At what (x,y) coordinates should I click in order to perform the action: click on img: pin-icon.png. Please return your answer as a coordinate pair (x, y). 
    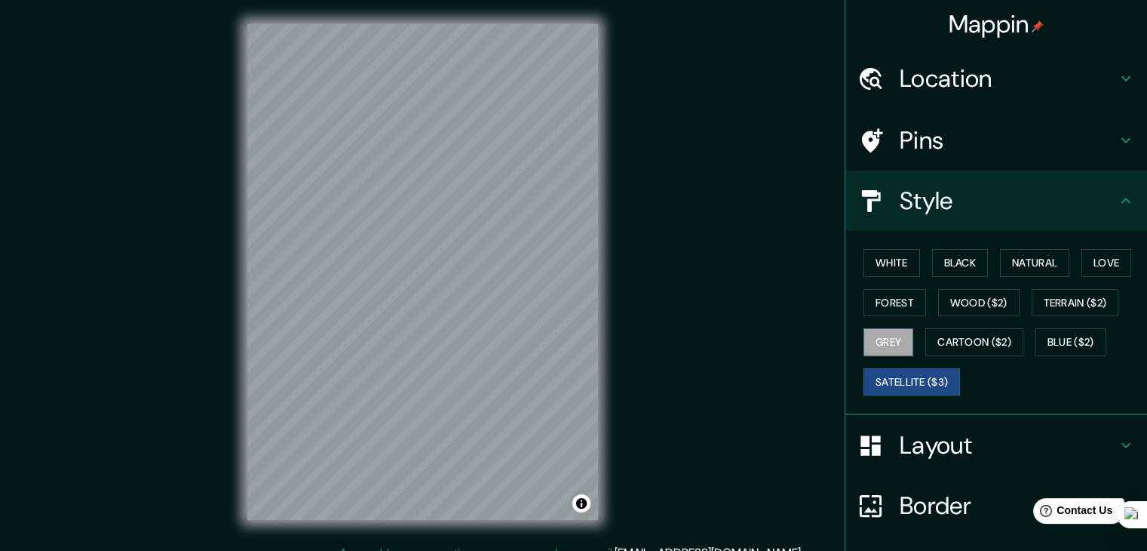
    Looking at the image, I should click on (1038, 26).